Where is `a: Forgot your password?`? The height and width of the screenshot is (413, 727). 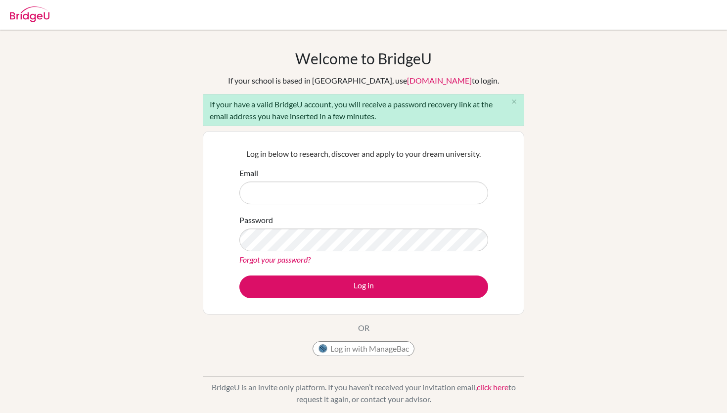 a: Forgot your password? is located at coordinates (275, 259).